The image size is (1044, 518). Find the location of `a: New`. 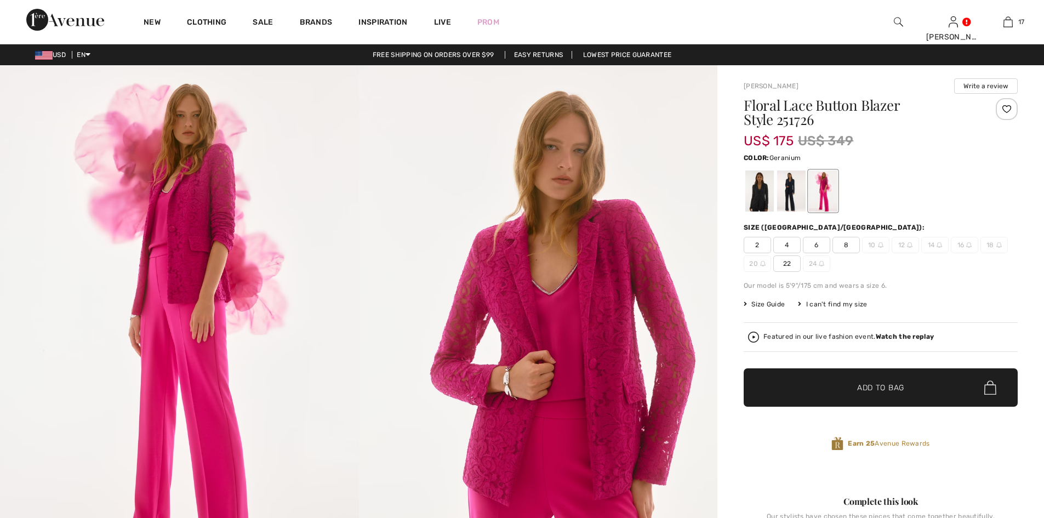

a: New is located at coordinates (152, 23).